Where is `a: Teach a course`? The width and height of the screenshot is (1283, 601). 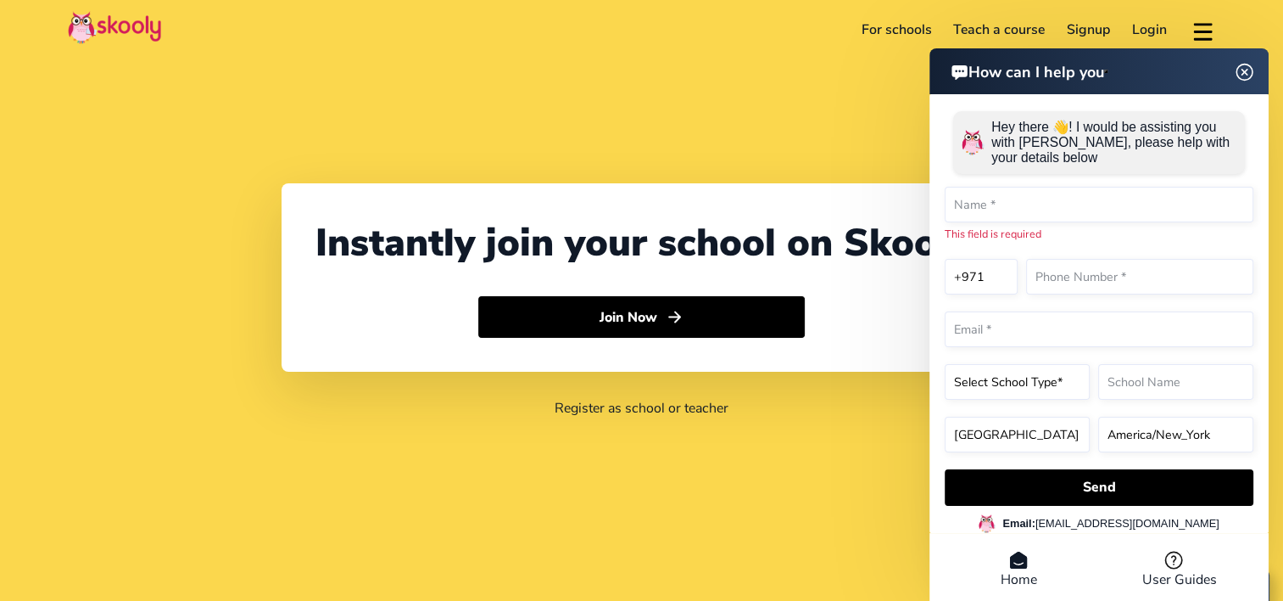 a: Teach a course is located at coordinates (999, 30).